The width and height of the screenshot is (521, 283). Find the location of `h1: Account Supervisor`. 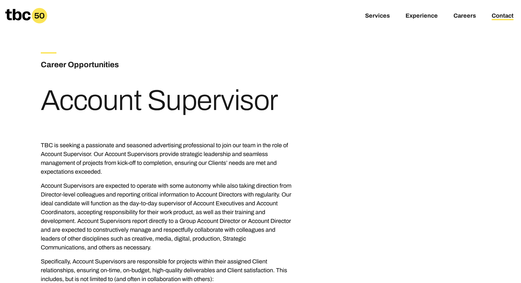

h1: Account Supervisor is located at coordinates (159, 100).